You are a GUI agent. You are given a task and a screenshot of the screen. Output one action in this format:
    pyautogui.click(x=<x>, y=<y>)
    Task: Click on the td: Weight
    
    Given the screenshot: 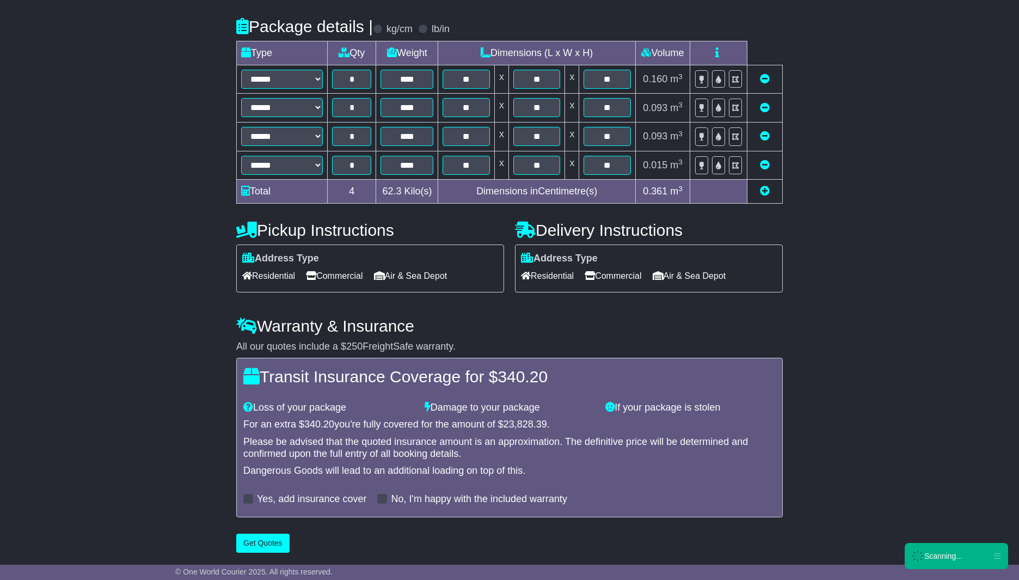 What is the action you would take?
    pyautogui.click(x=407, y=53)
    